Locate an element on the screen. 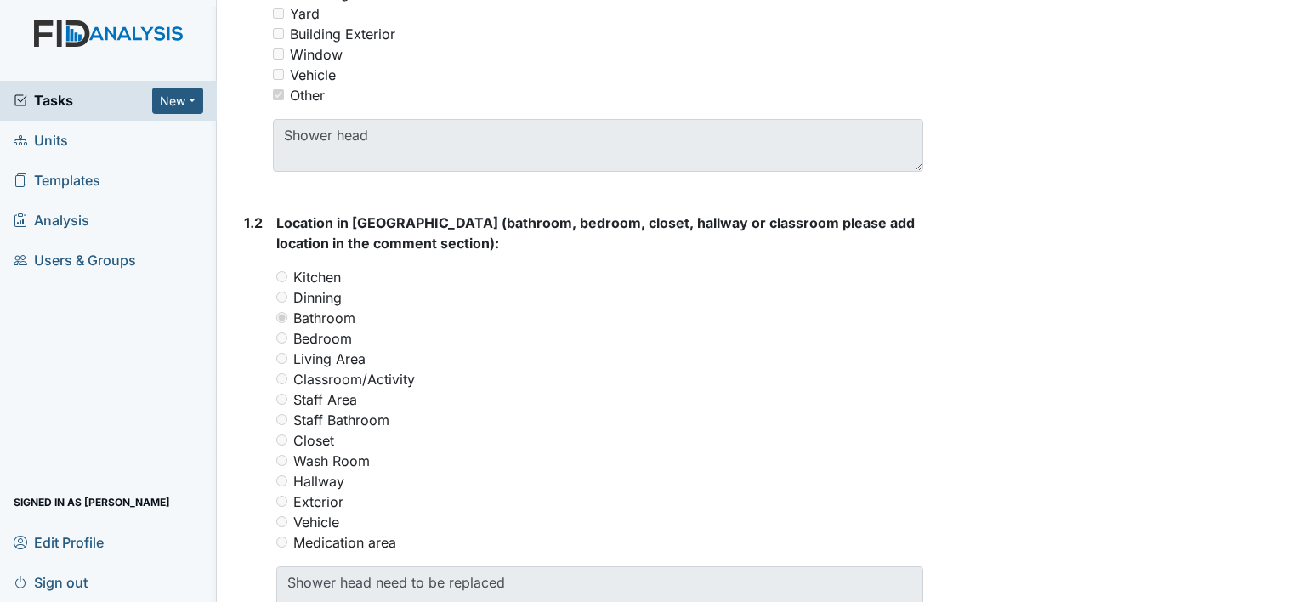 The width and height of the screenshot is (1299, 602). div: Window is located at coordinates (316, 54).